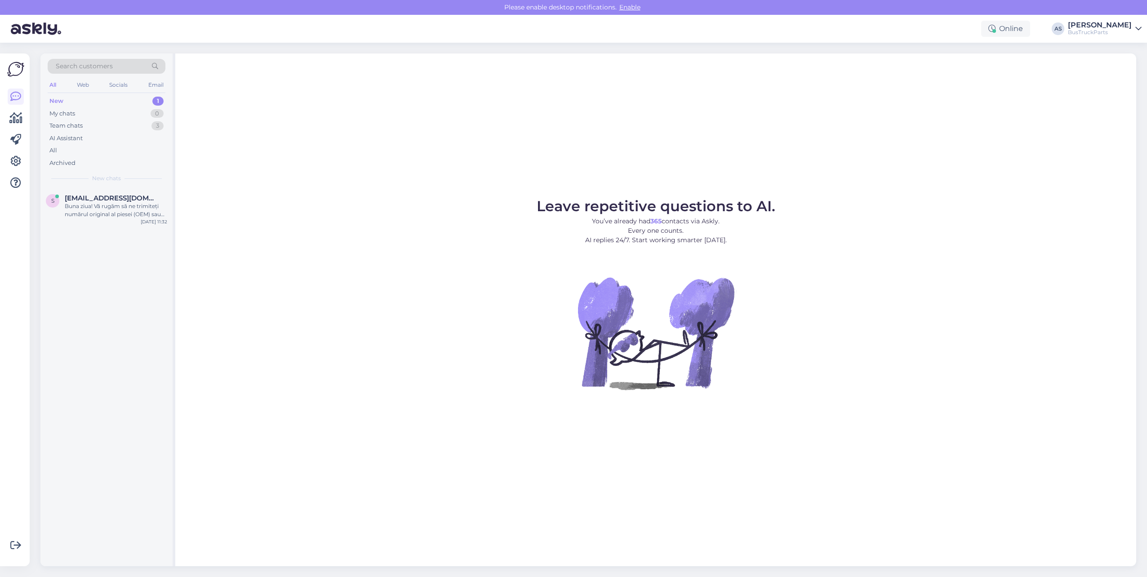 The image size is (1147, 577). I want to click on span: Leave repetitive questions to AI., so click(656, 206).